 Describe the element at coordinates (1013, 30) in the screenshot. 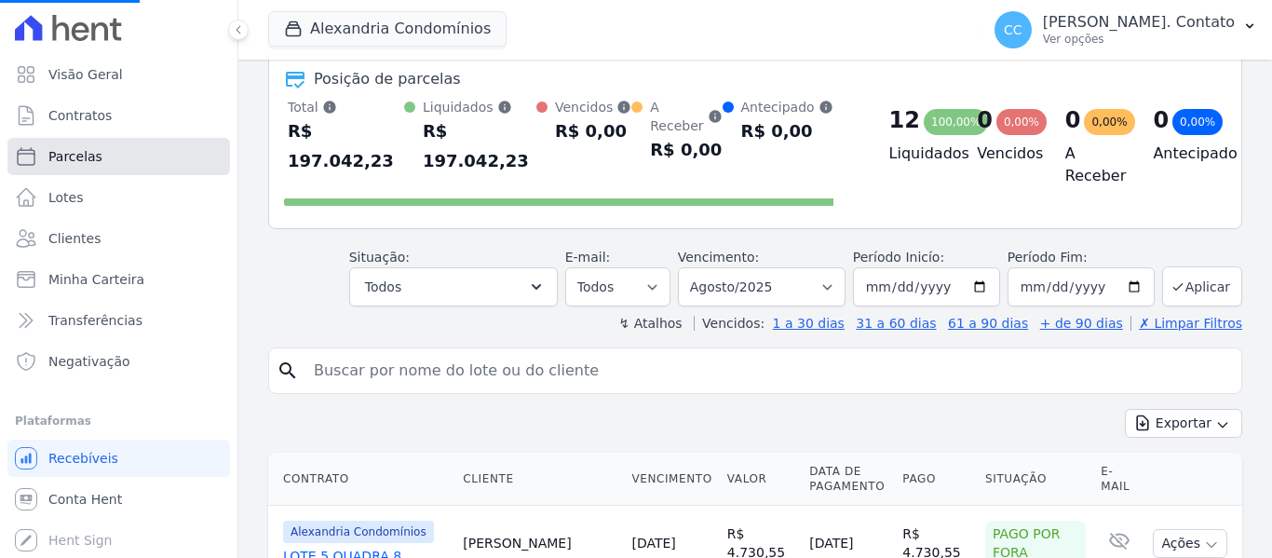

I see `span: CC` at that location.